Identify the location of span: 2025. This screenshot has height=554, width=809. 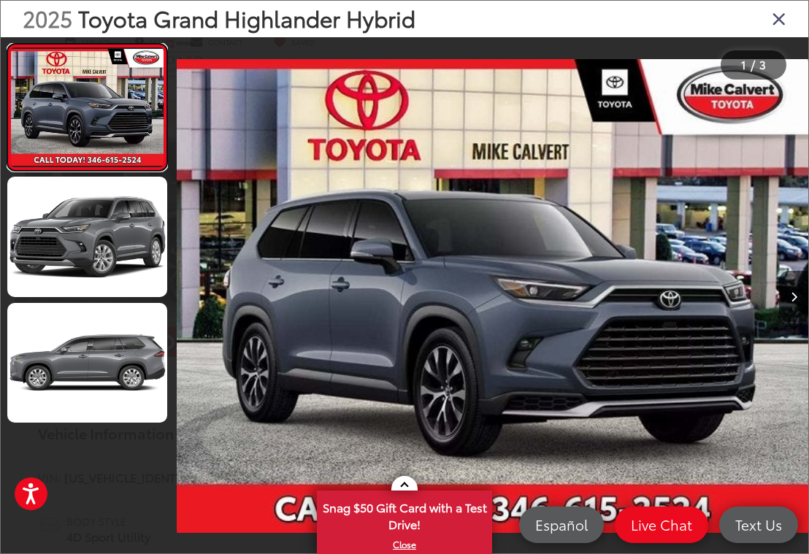
(47, 18).